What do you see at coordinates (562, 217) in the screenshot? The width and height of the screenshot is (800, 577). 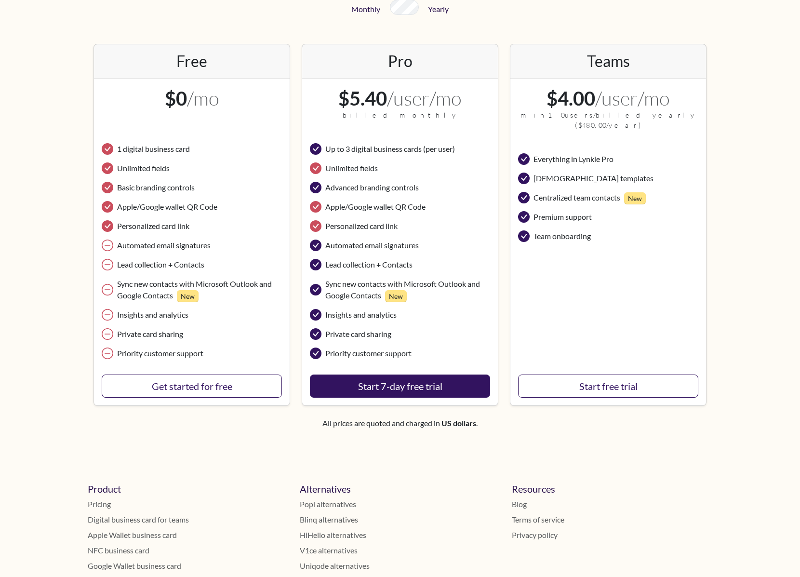 I see `span: Premium support` at bounding box center [562, 217].